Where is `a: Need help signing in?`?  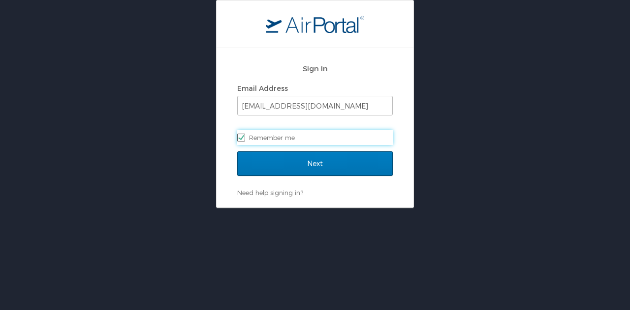
a: Need help signing in? is located at coordinates (270, 193).